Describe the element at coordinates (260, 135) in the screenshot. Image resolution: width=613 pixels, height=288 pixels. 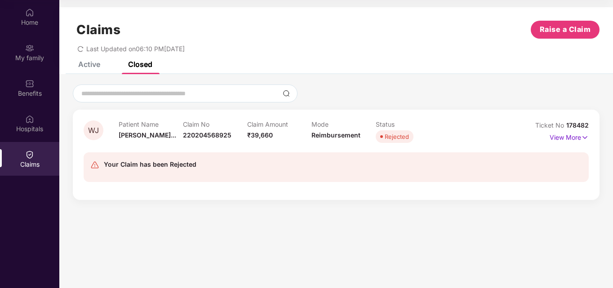
I see `span: ₹39,660` at that location.